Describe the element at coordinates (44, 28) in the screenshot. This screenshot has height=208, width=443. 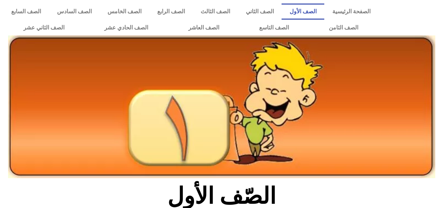
I see `a: الصف الثاني عشر` at that location.